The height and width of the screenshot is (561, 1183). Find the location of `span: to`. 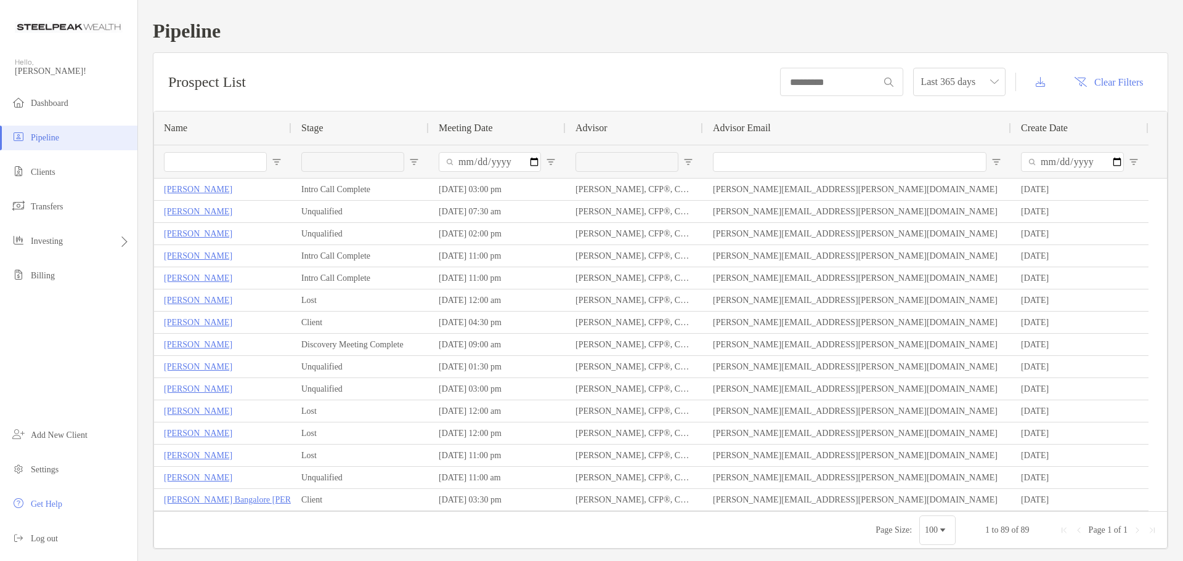

span: to is located at coordinates (995, 530).